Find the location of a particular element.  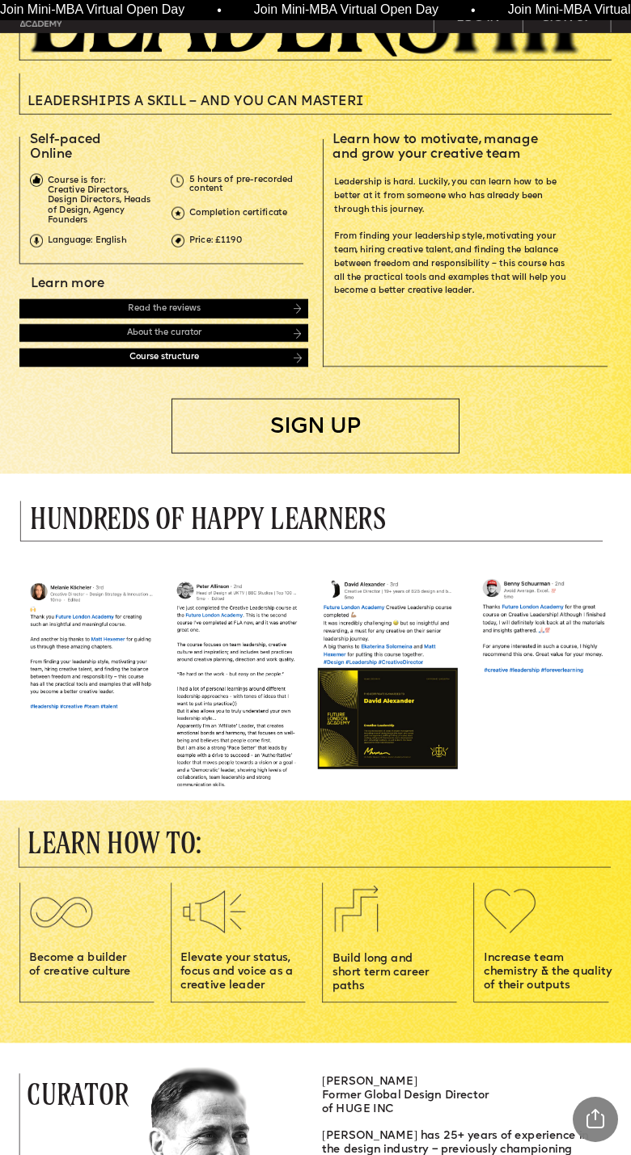

span: Language: English is located at coordinates (87, 240).